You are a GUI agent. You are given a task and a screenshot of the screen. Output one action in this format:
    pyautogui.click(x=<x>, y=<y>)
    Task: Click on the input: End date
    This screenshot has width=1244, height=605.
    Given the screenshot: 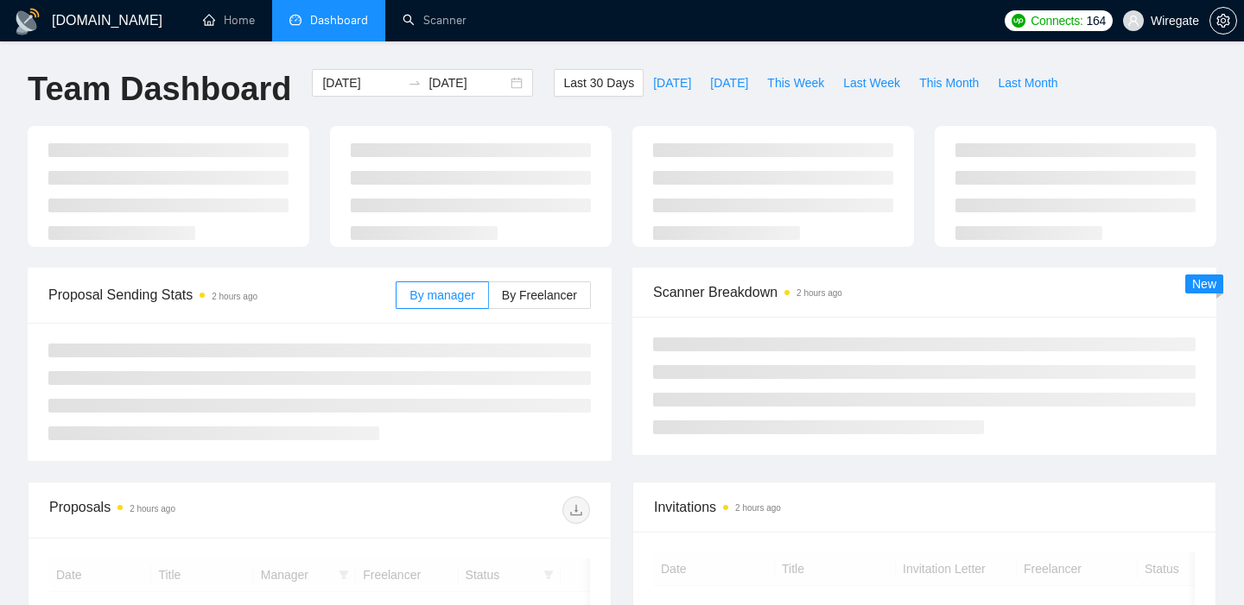 What is the action you would take?
    pyautogui.click(x=467, y=83)
    